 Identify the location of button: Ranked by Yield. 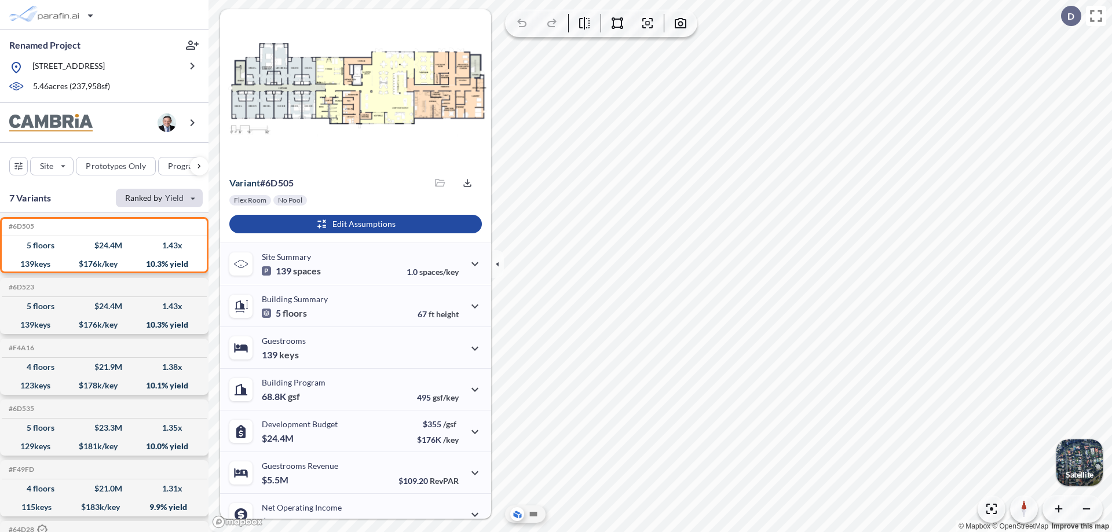
(159, 198).